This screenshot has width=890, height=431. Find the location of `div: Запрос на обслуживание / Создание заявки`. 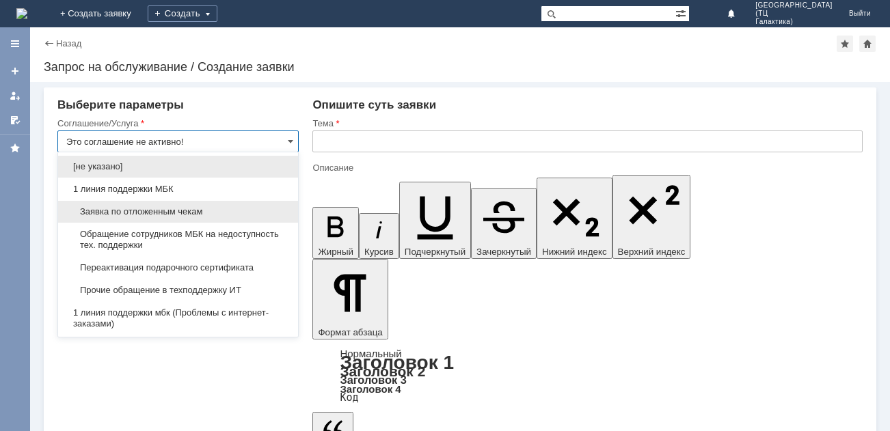

div: Запрос на обслуживание / Создание заявки is located at coordinates (460, 67).